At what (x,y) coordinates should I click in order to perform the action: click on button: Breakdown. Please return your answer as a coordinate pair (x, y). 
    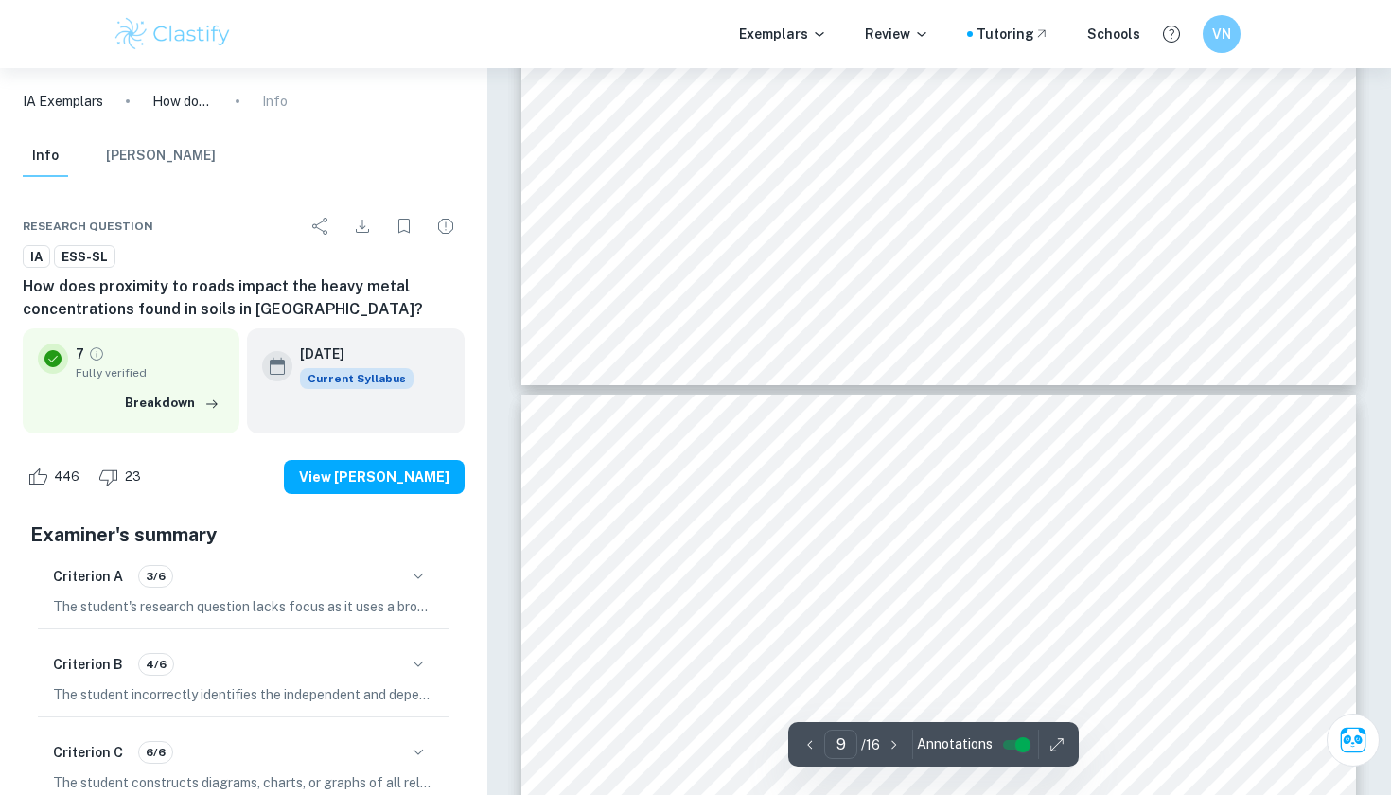
    Looking at the image, I should click on (172, 403).